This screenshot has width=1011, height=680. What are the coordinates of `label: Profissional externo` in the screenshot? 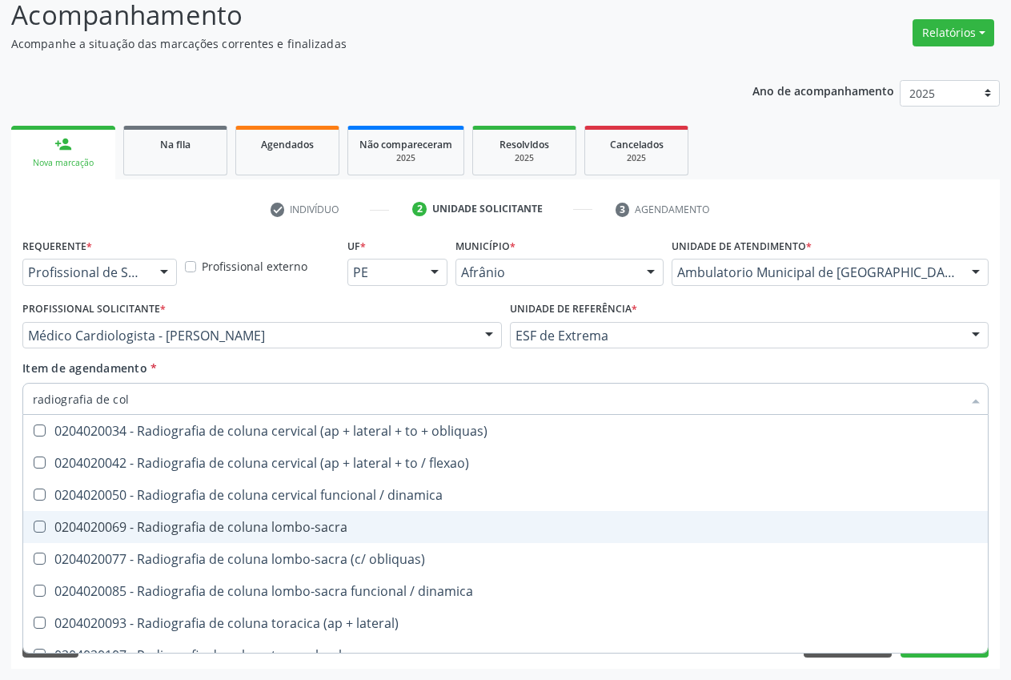 It's located at (255, 266).